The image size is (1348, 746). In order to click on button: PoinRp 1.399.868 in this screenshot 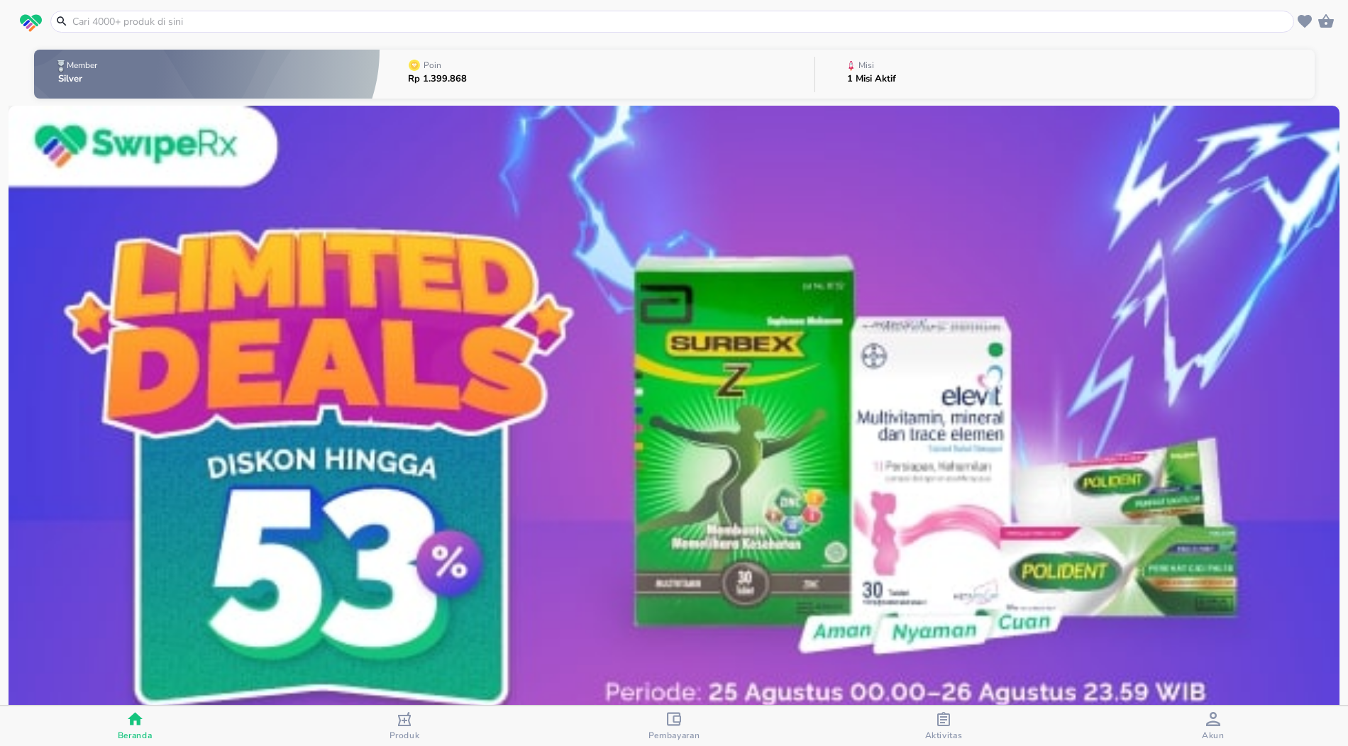, I will do `click(597, 74)`.